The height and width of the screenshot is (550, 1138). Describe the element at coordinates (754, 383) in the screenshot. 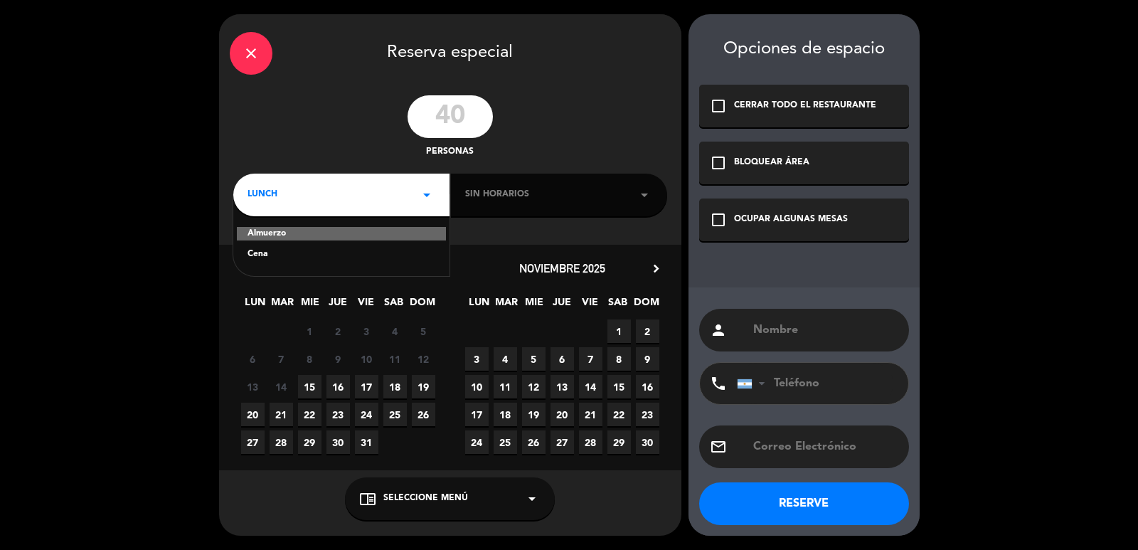

I see `div: Argentina: +54` at that location.